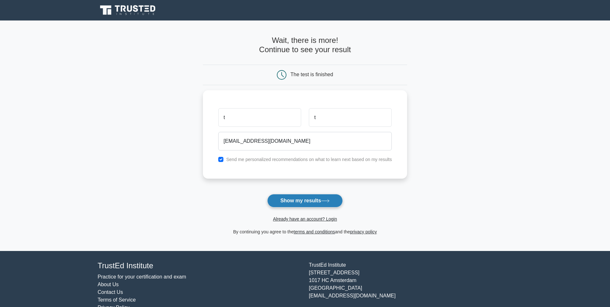 The image size is (610, 307). I want to click on button: Show my results, so click(305, 201).